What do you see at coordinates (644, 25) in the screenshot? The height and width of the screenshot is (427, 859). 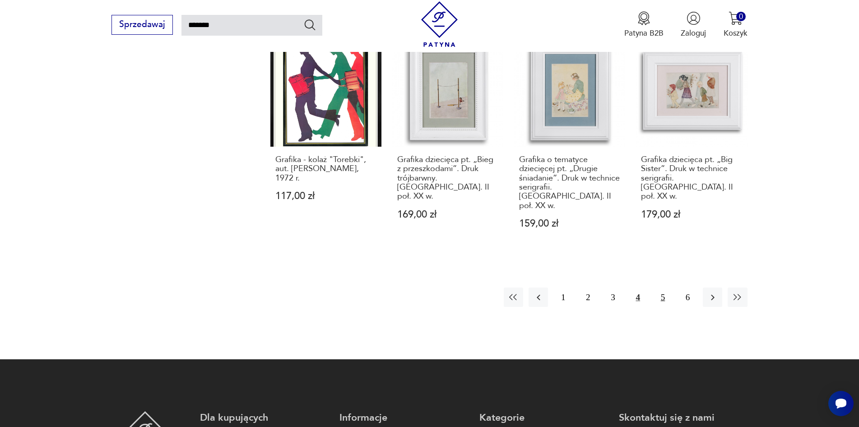 I see `a: Ikona medaluPatyna B2B` at bounding box center [644, 25].